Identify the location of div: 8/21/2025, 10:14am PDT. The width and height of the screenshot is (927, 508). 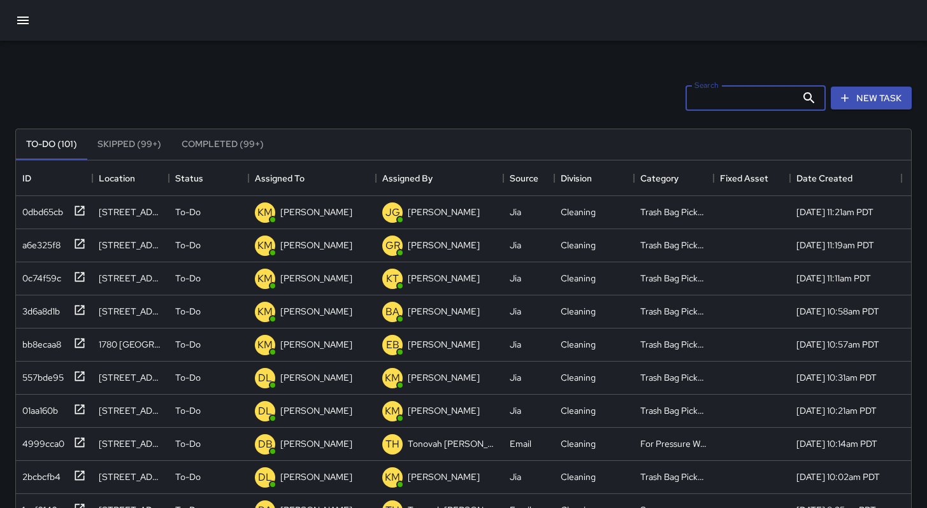
(836, 444).